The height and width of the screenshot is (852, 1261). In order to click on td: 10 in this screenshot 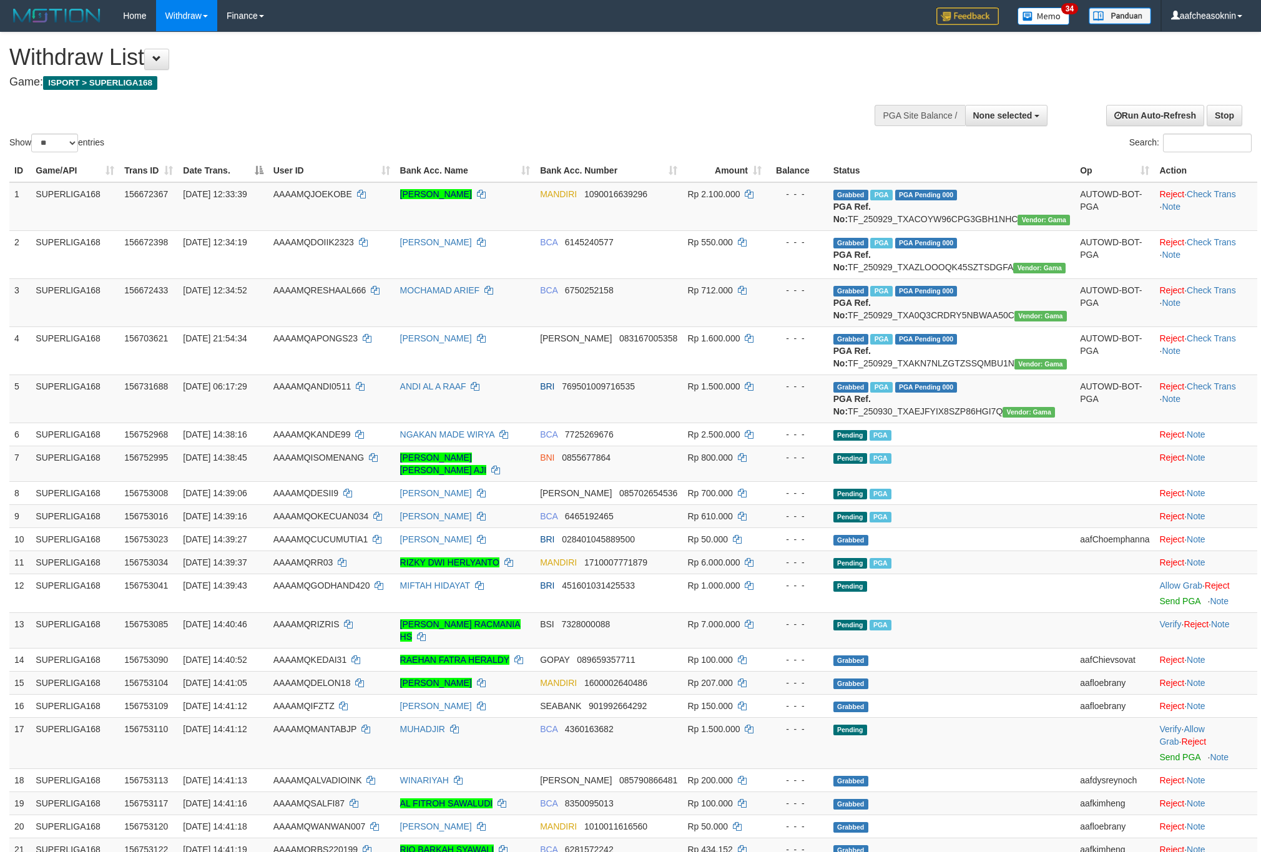, I will do `click(20, 539)`.